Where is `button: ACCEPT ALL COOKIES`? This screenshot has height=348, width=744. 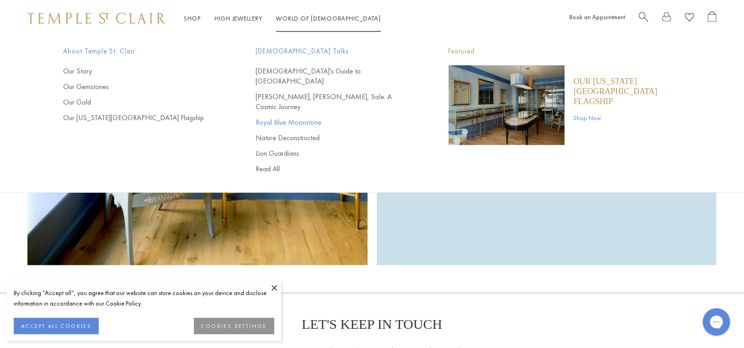 button: ACCEPT ALL COOKIES is located at coordinates (56, 326).